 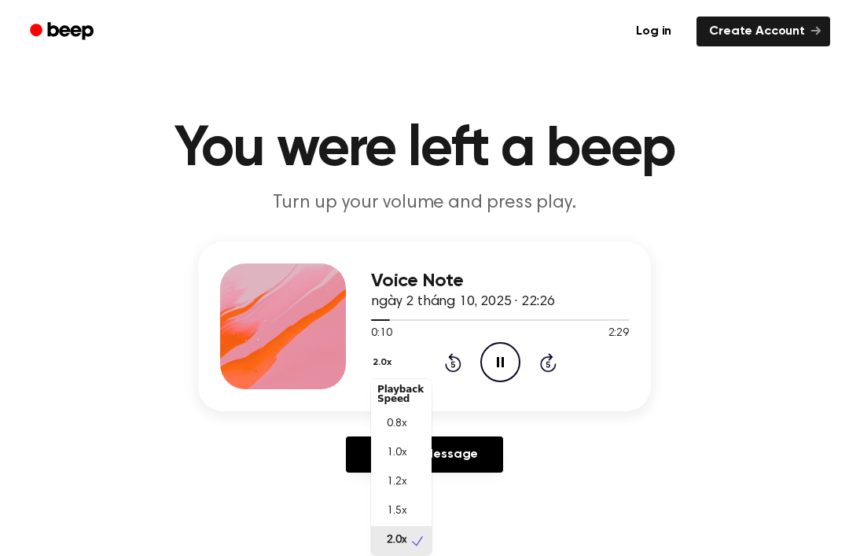 What do you see at coordinates (384, 363) in the screenshot?
I see `button: 2.0x` at bounding box center [384, 363].